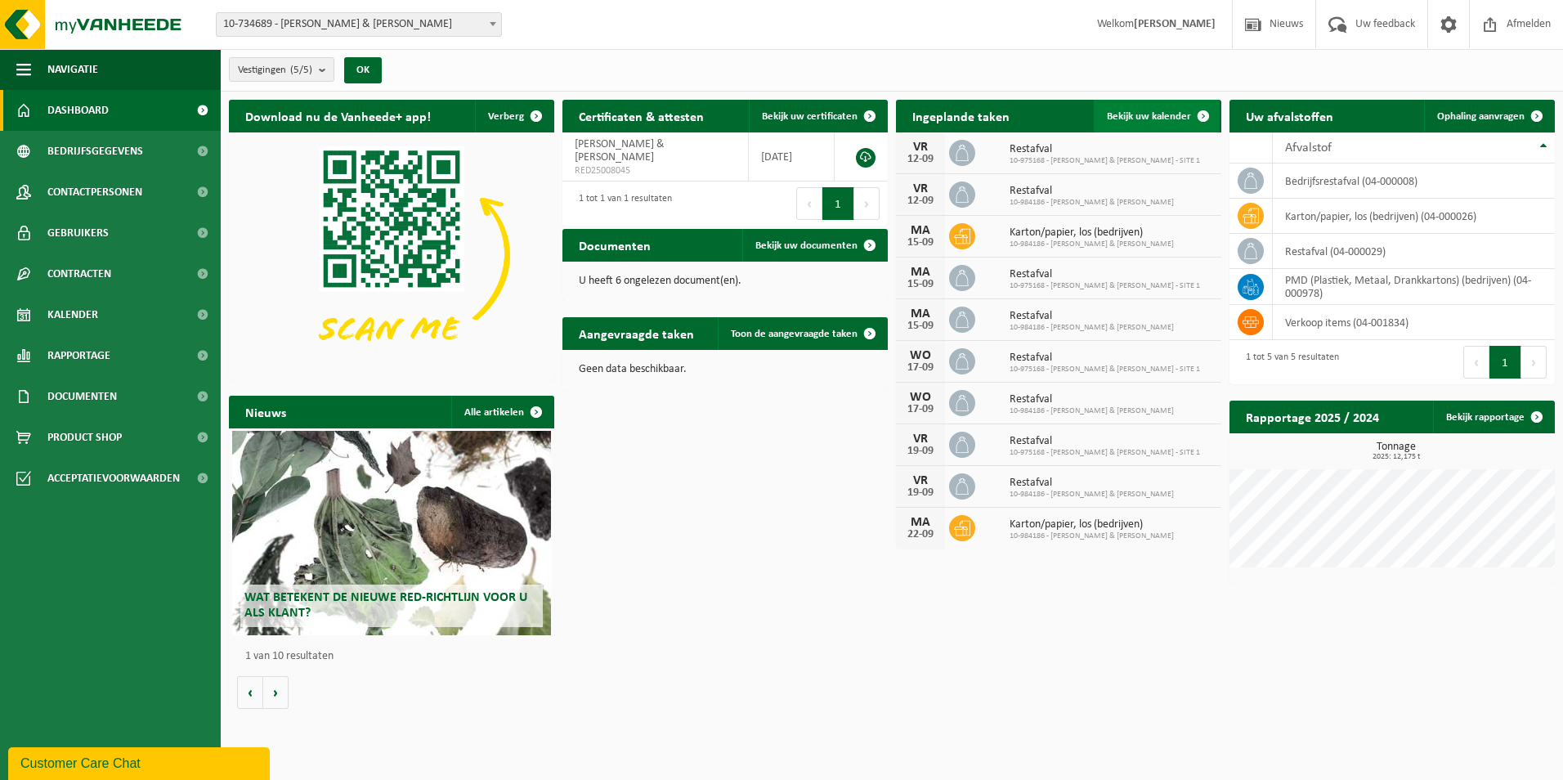  What do you see at coordinates (802, 334) in the screenshot?
I see `a: Toon de aangevraagde taken` at bounding box center [802, 334].